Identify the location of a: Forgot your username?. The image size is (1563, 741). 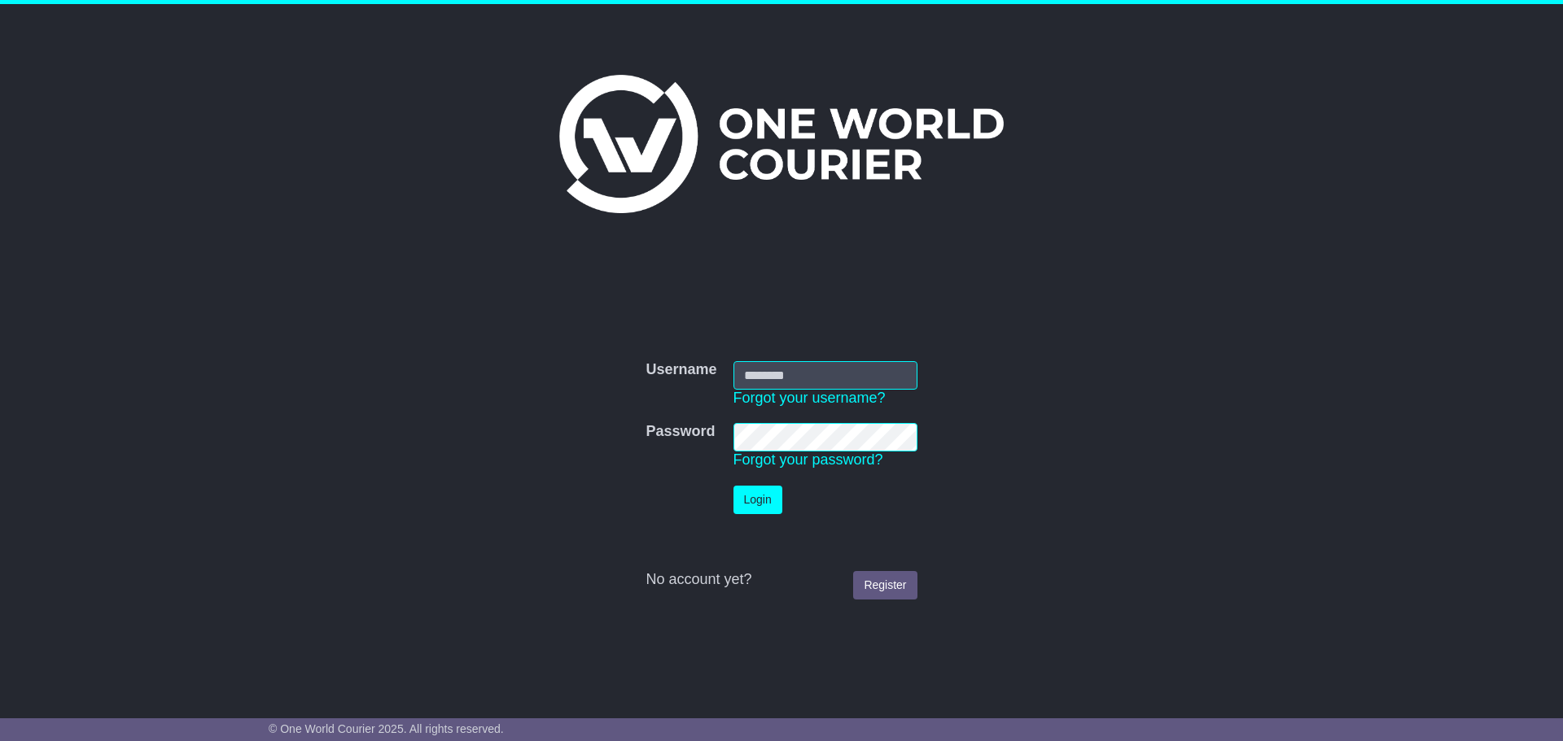
(809, 398).